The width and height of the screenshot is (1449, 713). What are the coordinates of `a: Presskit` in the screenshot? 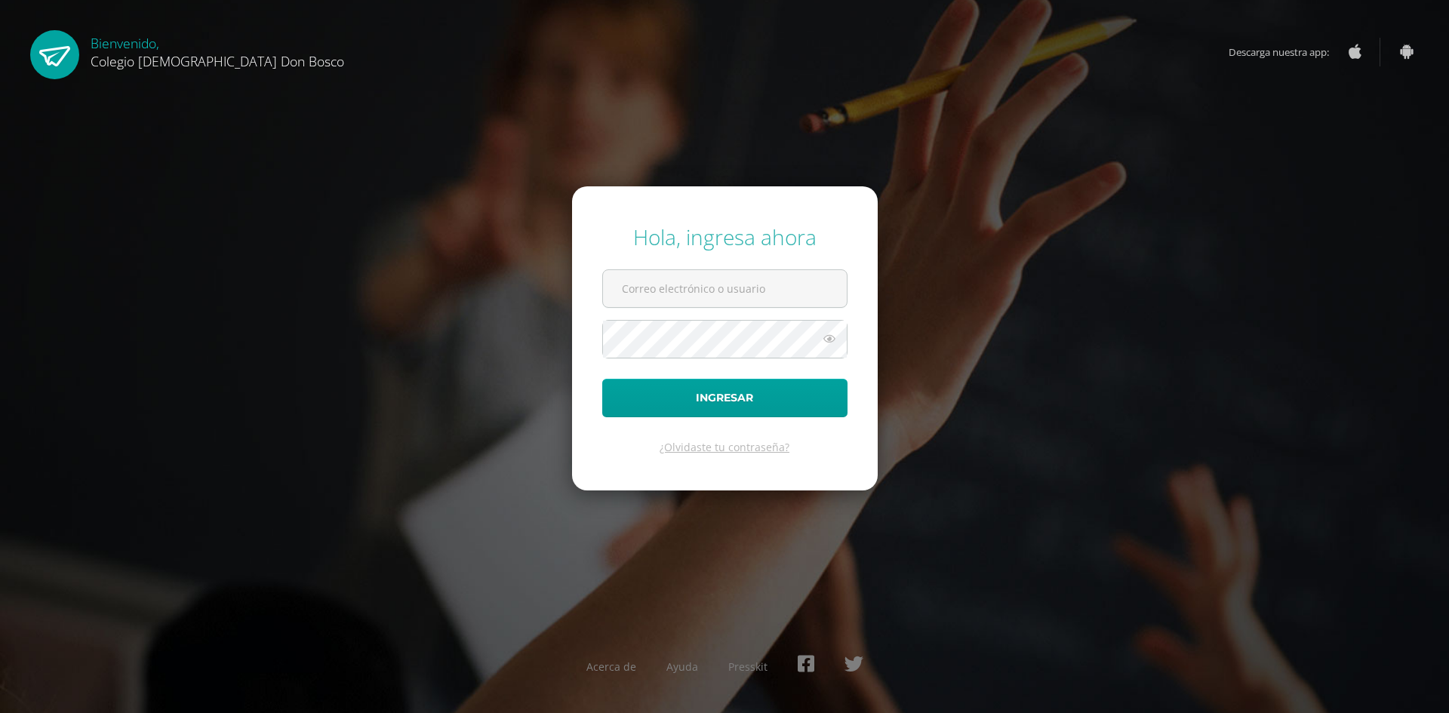 It's located at (748, 666).